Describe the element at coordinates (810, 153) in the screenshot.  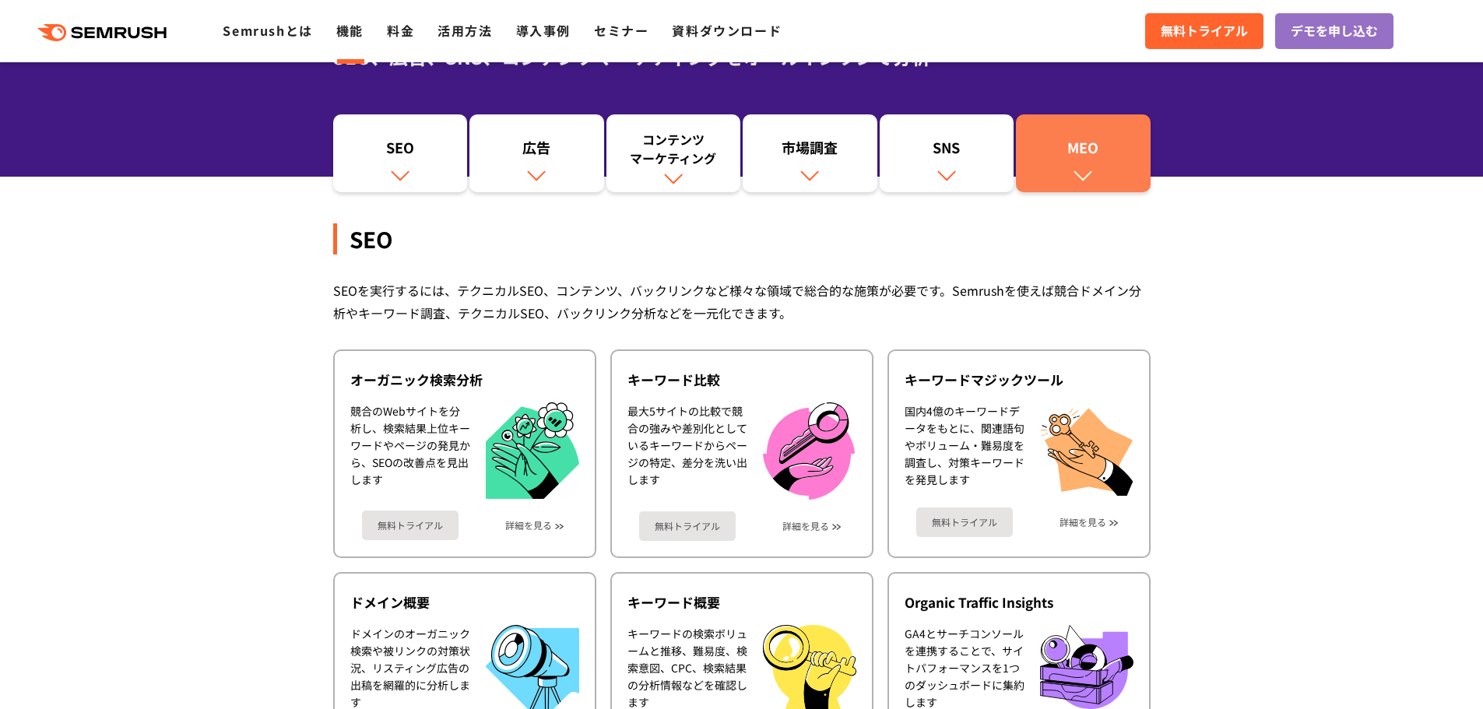
I see `a: 市場調査` at that location.